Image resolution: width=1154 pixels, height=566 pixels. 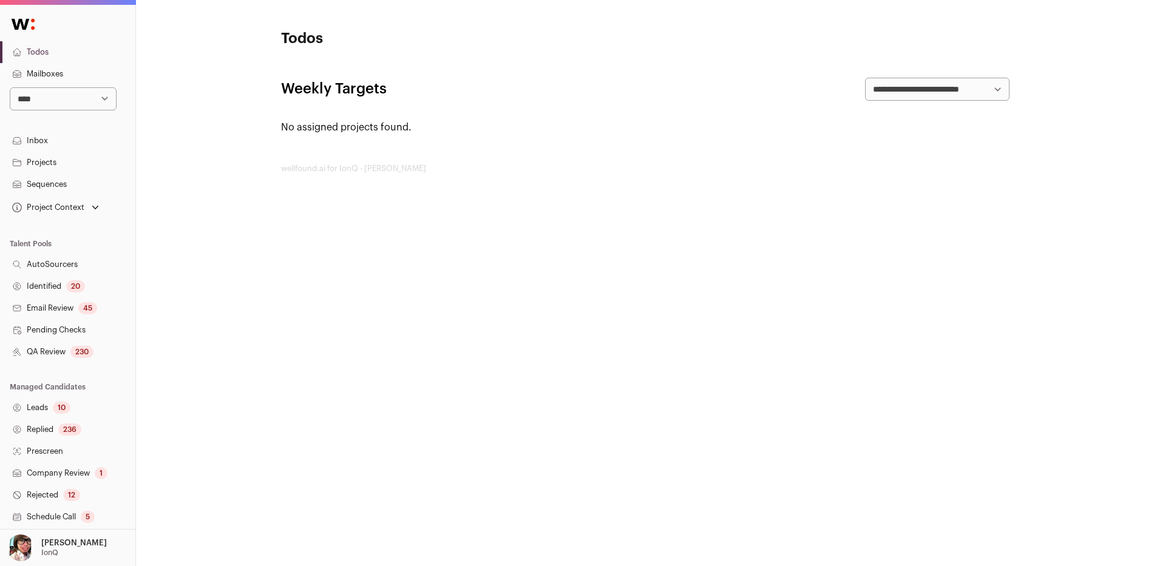 What do you see at coordinates (402, 39) in the screenshot?
I see `h1: Todos` at bounding box center [402, 39].